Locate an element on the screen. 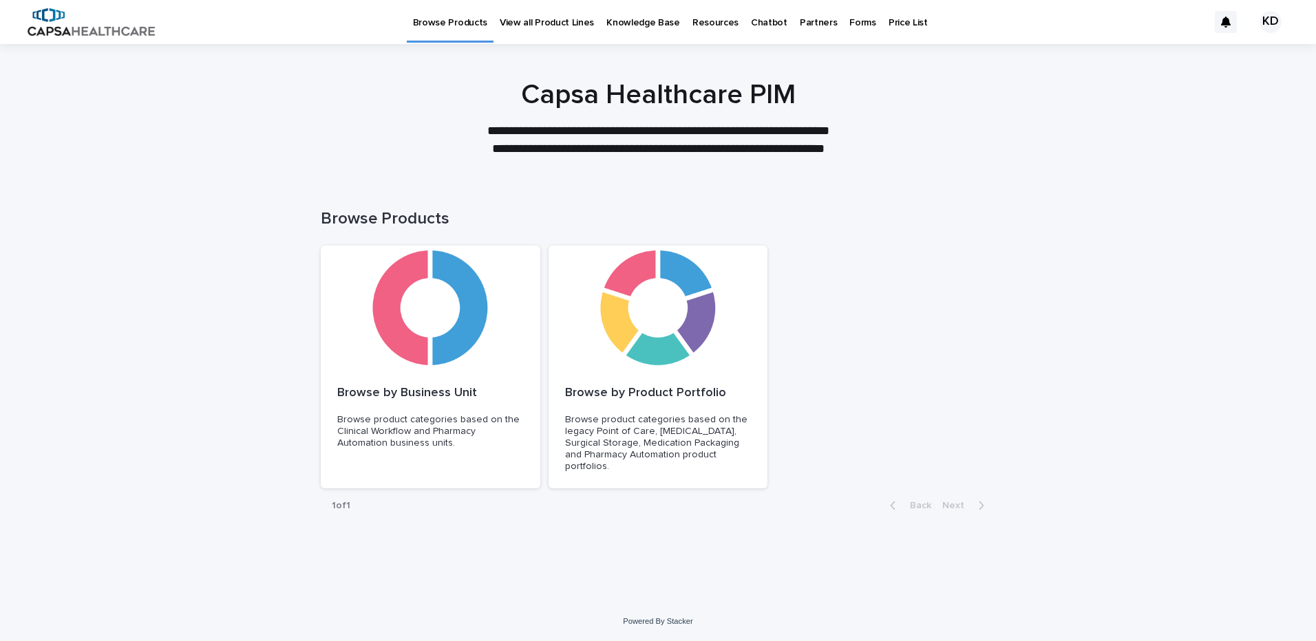 This screenshot has height=641, width=1316. span: Next is located at coordinates (957, 506).